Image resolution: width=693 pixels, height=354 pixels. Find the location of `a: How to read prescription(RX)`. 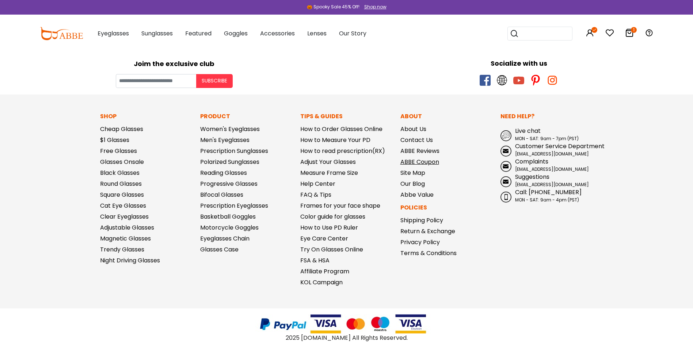

a: How to read prescription(RX) is located at coordinates (343, 151).